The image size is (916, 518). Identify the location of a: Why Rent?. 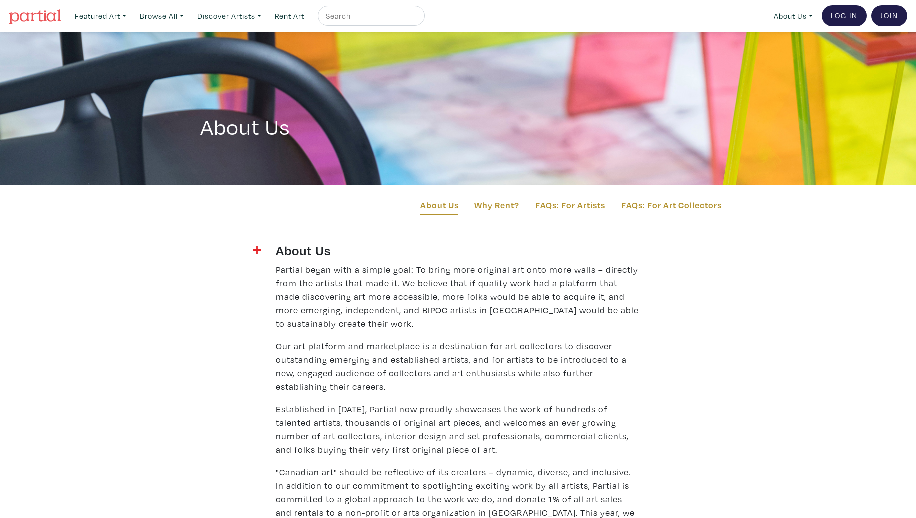
(497, 205).